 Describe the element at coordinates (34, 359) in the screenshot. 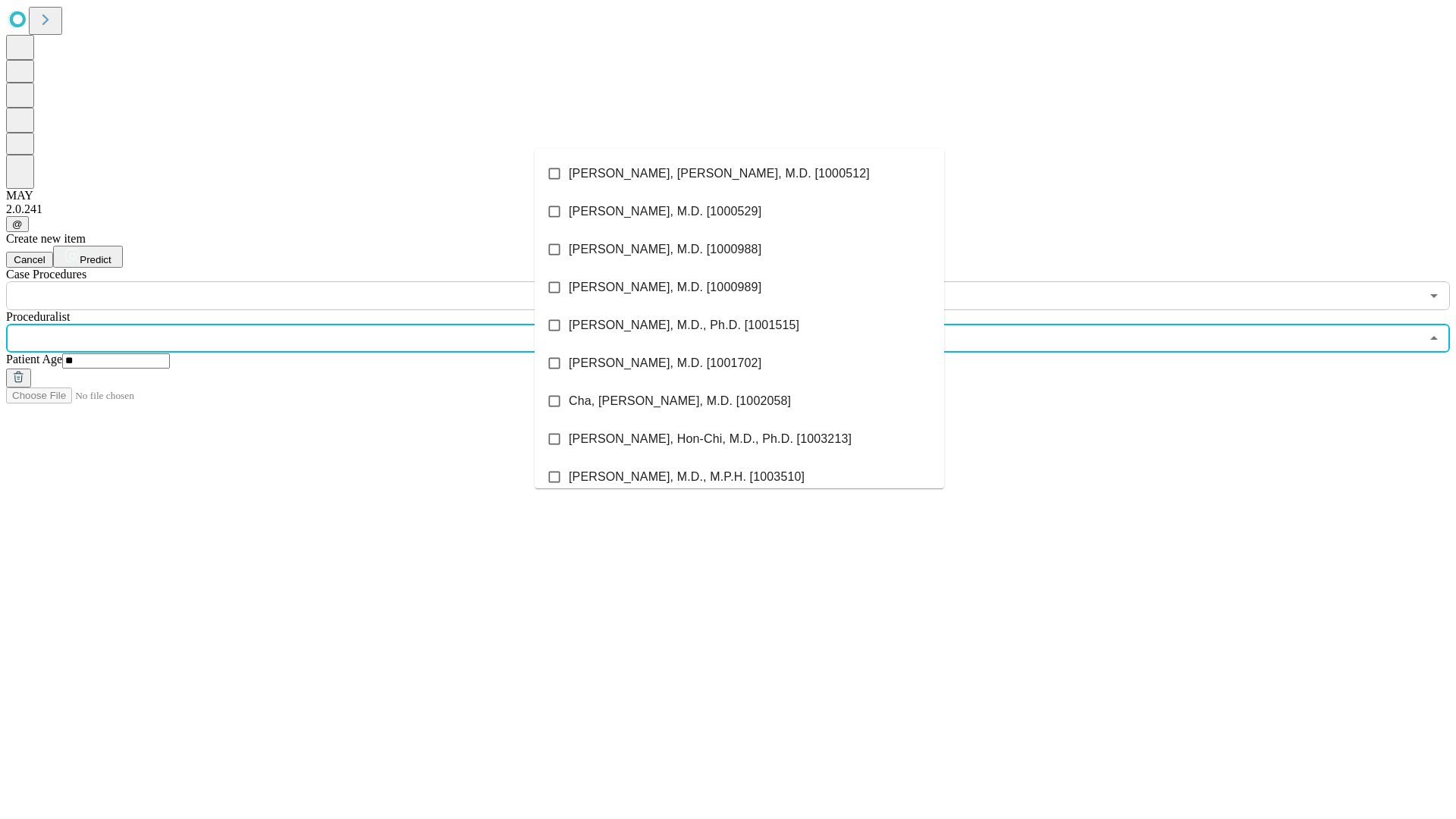

I see `span: Patient Age` at that location.